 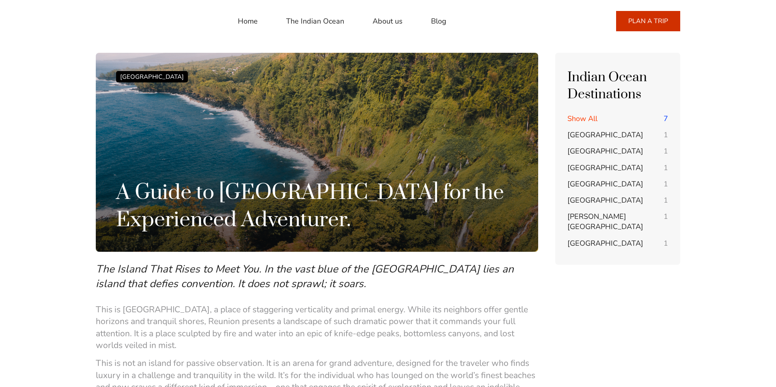 What do you see at coordinates (648, 21) in the screenshot?
I see `a: PLAN A TRIP` at bounding box center [648, 21].